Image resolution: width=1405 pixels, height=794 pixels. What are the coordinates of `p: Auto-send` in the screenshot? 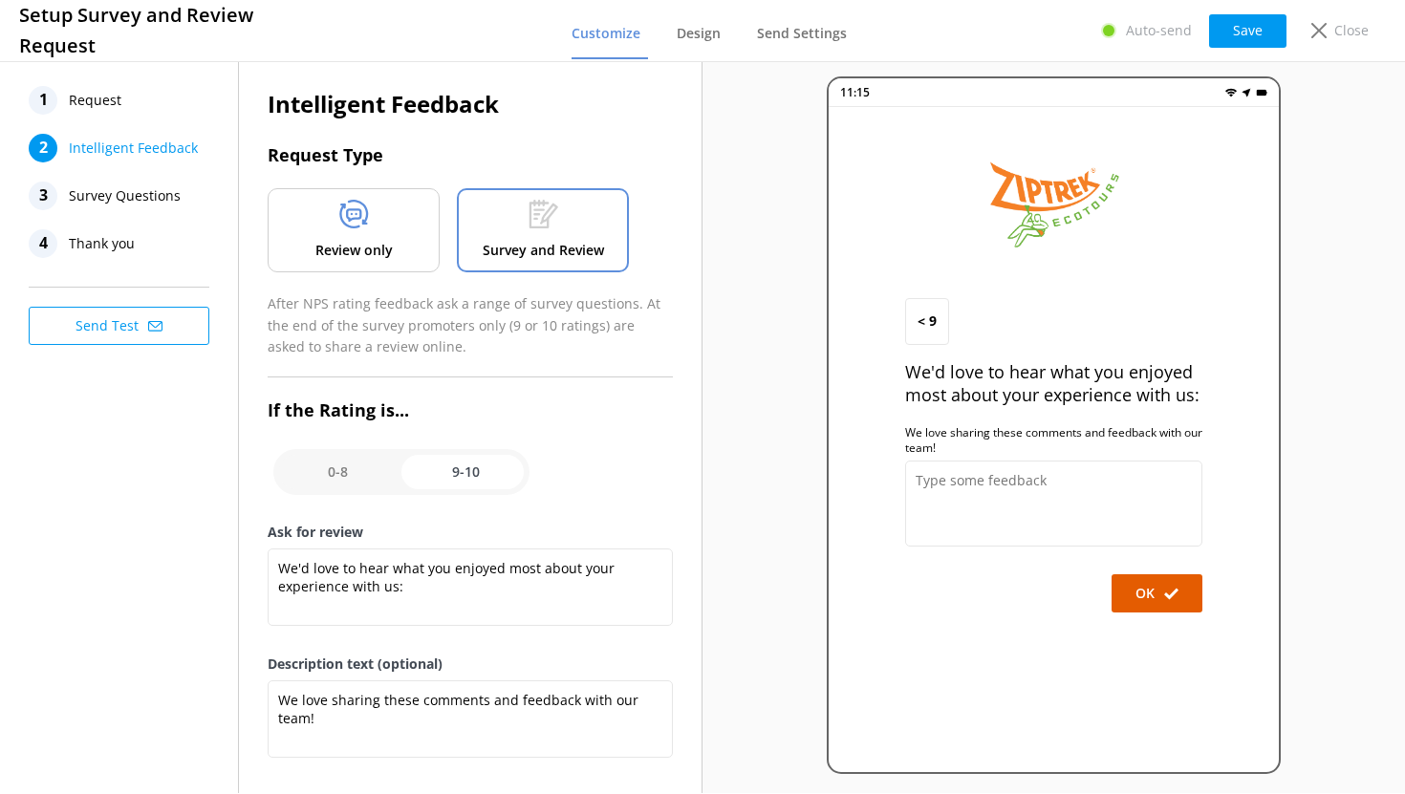 It's located at (1159, 31).